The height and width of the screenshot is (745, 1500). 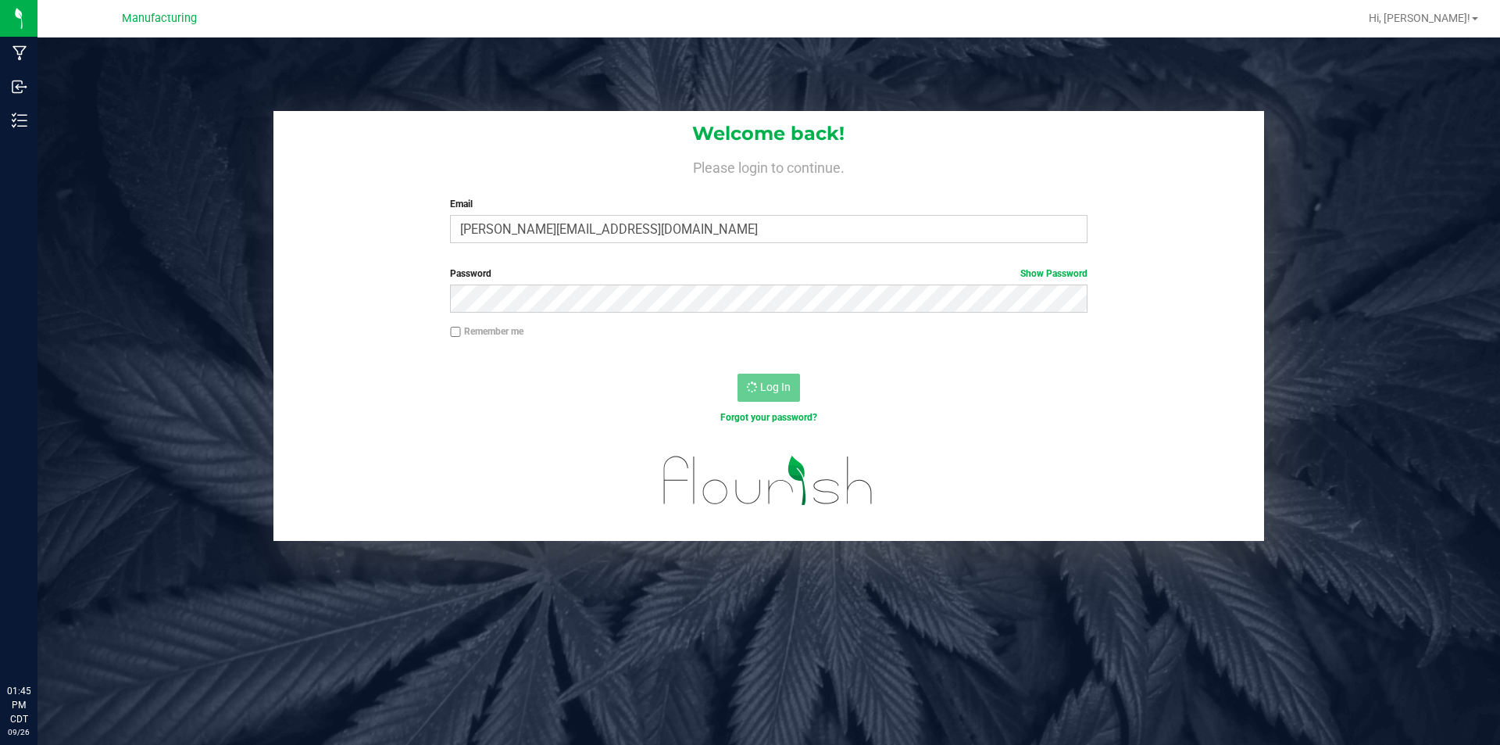 I want to click on a: Show Password, so click(x=1054, y=274).